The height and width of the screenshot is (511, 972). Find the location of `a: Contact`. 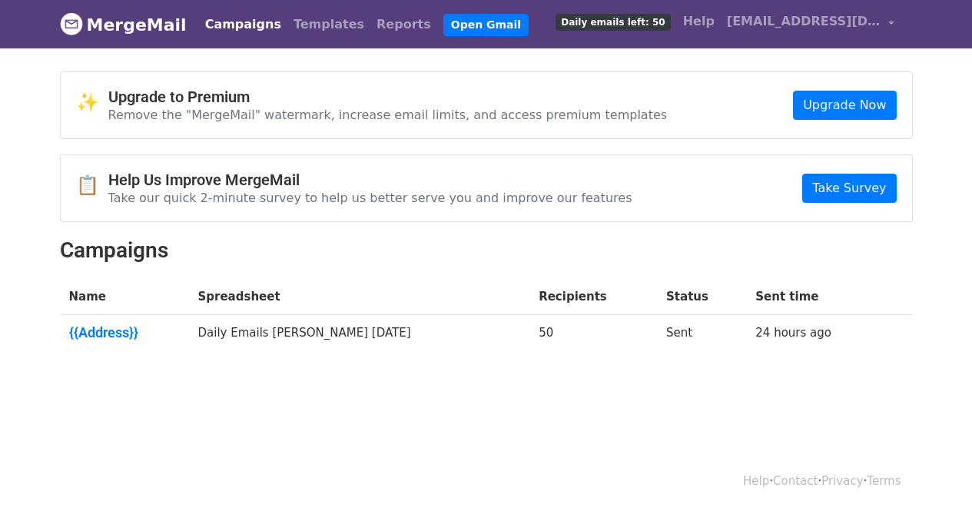

a: Contact is located at coordinates (795, 481).